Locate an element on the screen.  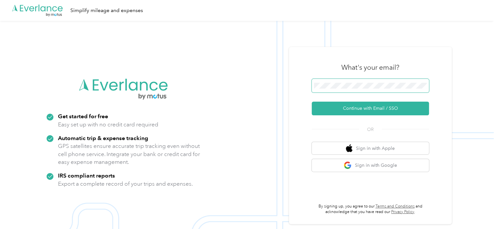
p: GPS satellites ensure accurate trip tracking even without cell phone service. Integrate your bank... is located at coordinates (129, 154).